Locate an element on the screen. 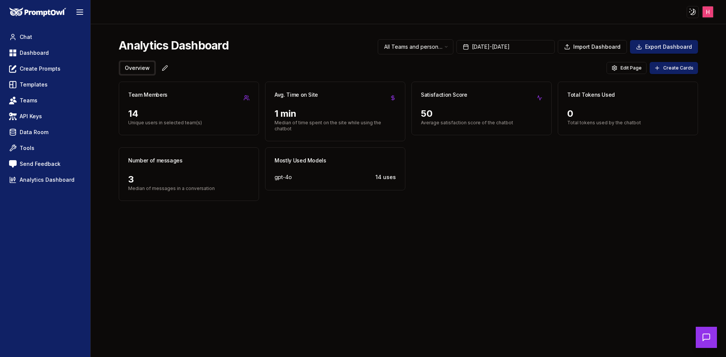 This screenshot has height=357, width=726. span: Data Room is located at coordinates (34, 132).